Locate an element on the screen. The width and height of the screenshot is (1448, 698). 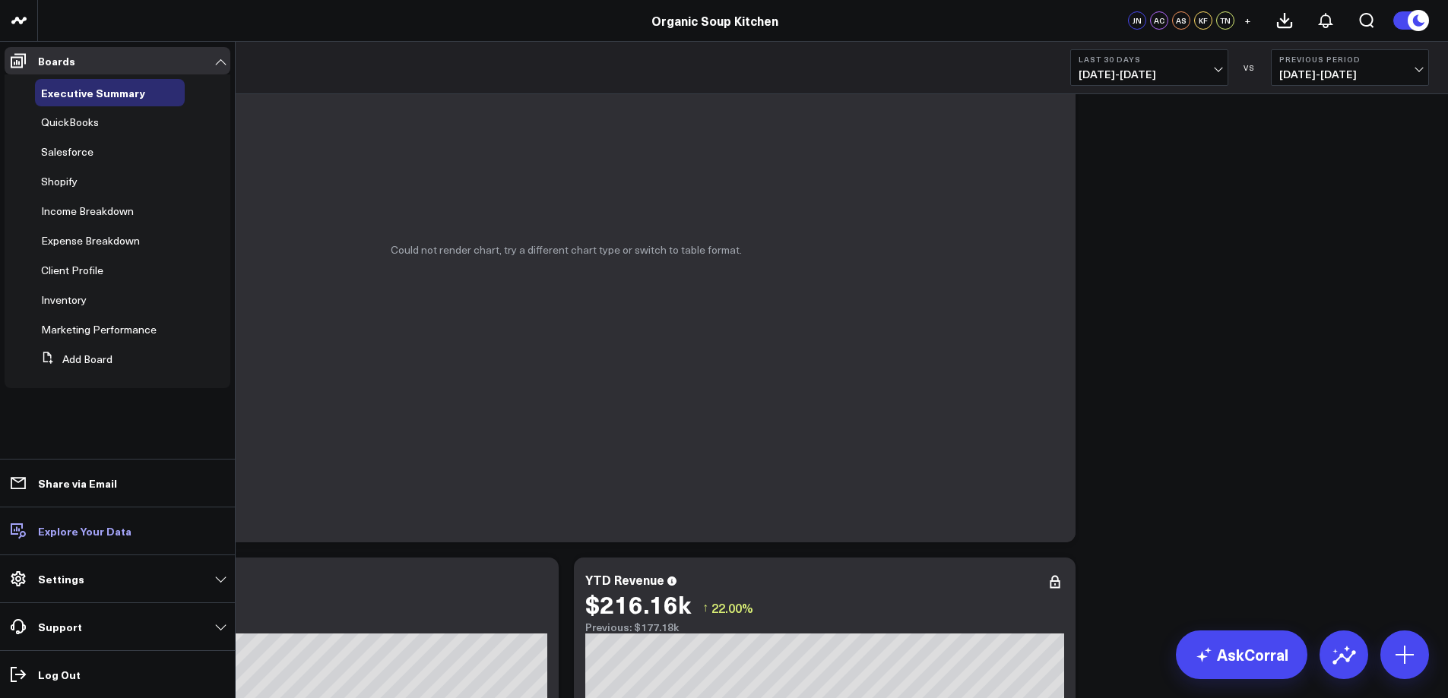
a: Shopify is located at coordinates (59, 182).